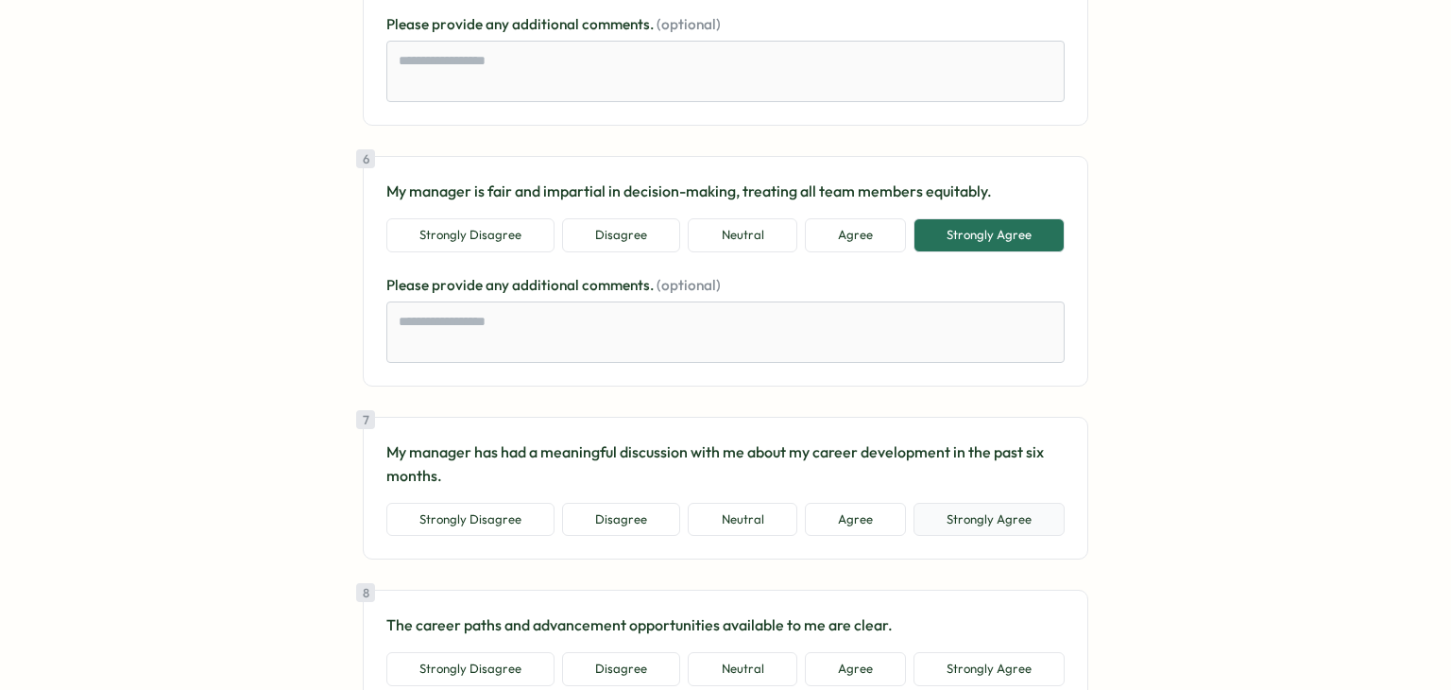  I want to click on p: My manager has had a meaningful discussion with me about my career development in the past six mo..., so click(726, 464).